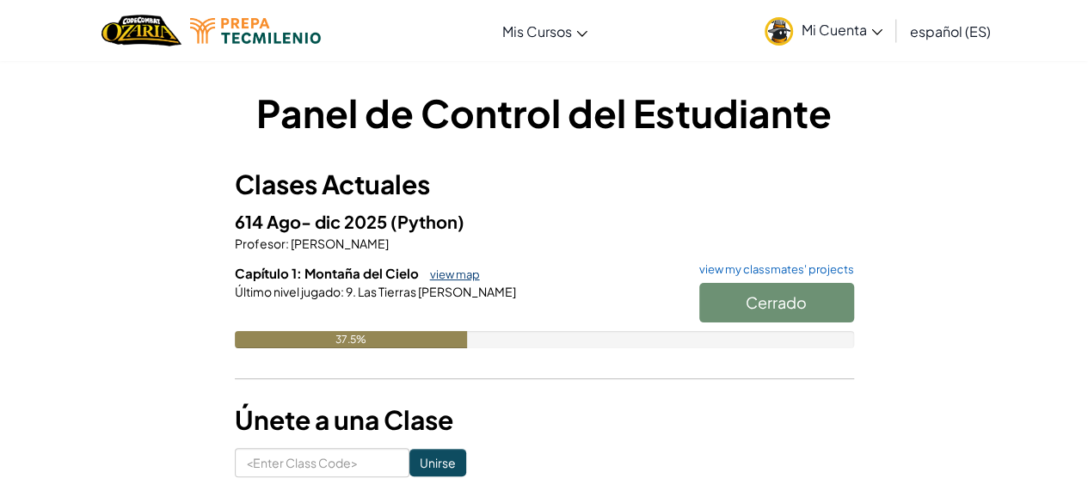 The width and height of the screenshot is (1088, 503). I want to click on span: Mi Cuenta, so click(842, 29).